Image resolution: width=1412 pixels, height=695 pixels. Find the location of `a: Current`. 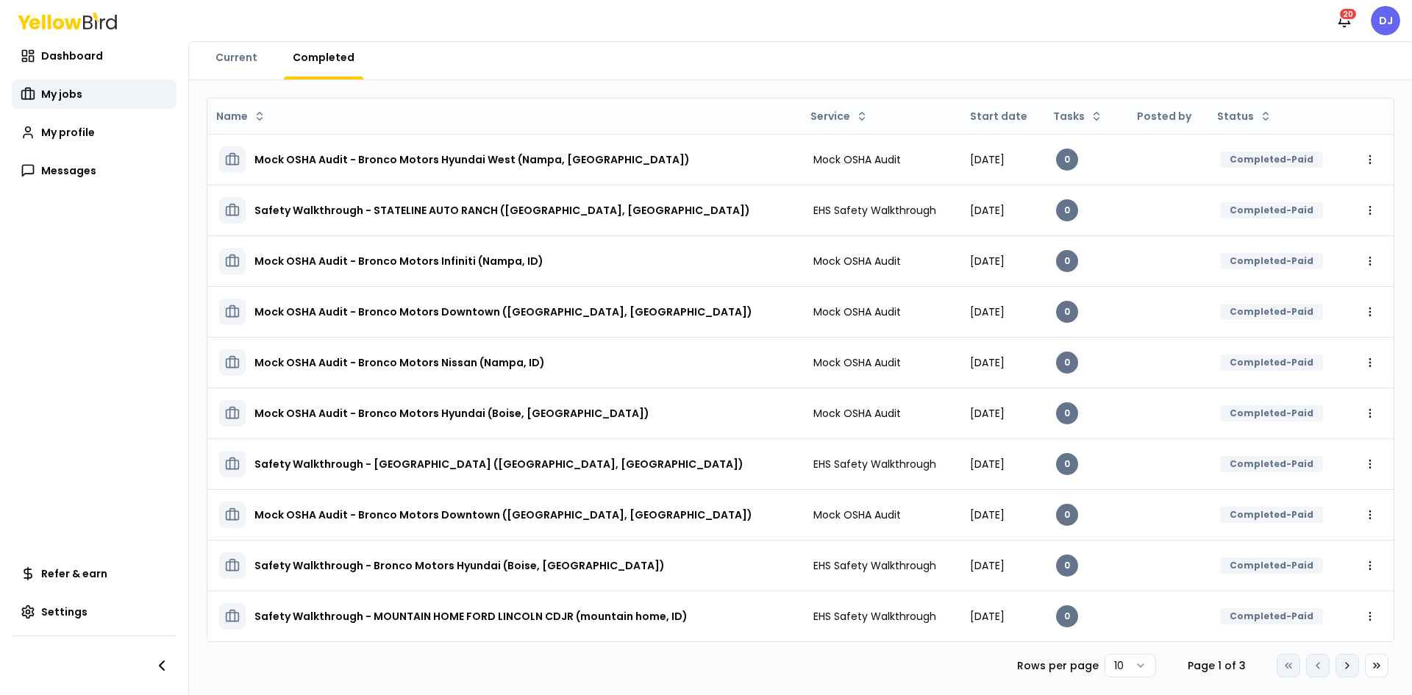

a: Current is located at coordinates (236, 57).